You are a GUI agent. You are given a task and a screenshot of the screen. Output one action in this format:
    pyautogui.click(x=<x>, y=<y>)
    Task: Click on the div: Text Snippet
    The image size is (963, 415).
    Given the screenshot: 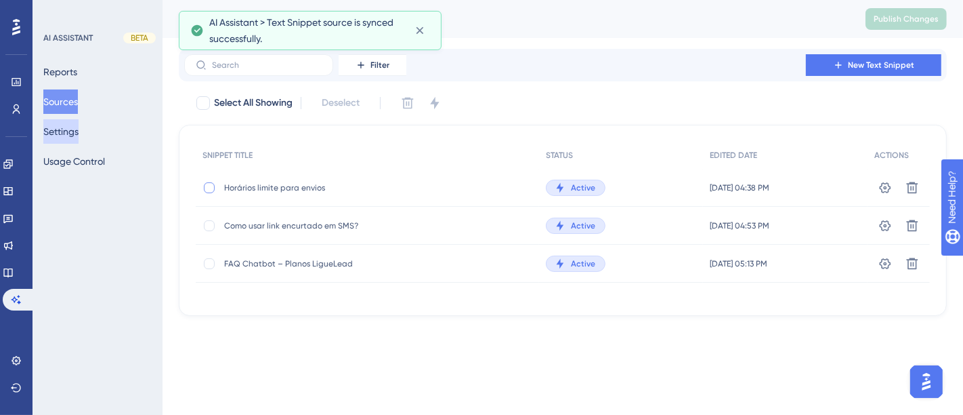 What is the action you would take?
    pyautogui.click(x=505, y=19)
    